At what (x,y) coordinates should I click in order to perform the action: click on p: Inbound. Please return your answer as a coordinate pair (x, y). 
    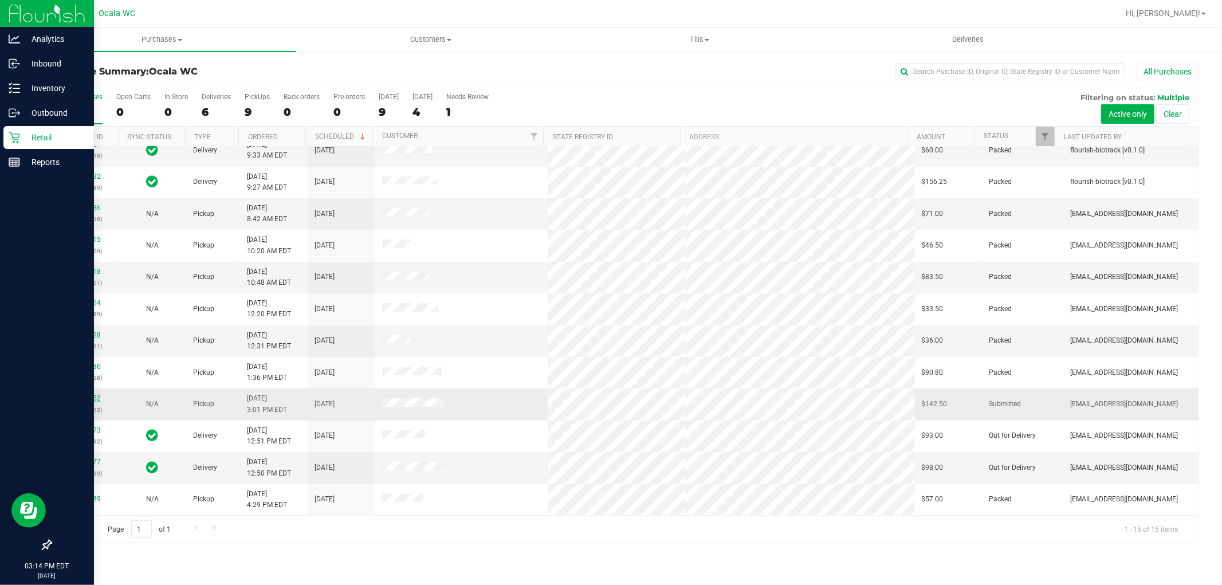
    Looking at the image, I should click on (54, 64).